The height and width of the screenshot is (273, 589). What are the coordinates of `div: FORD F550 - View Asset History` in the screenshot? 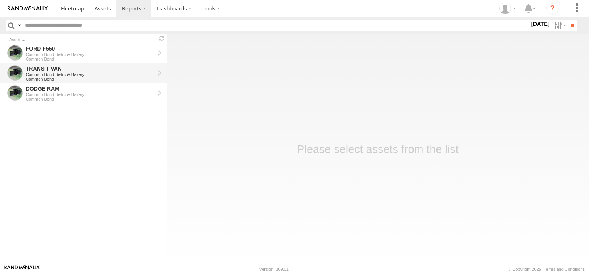 It's located at (90, 49).